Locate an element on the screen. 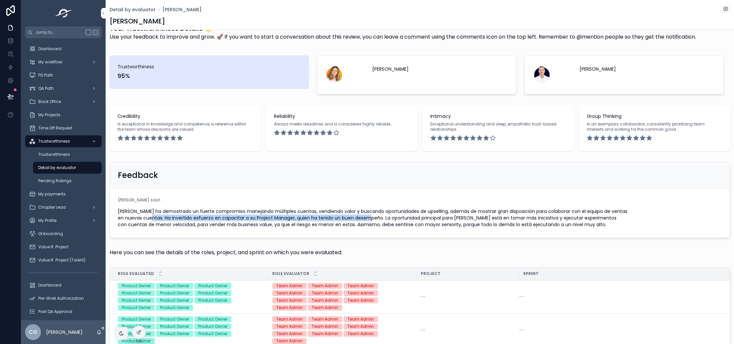 The height and width of the screenshot is (344, 734). h2: Feedback is located at coordinates (138, 175).